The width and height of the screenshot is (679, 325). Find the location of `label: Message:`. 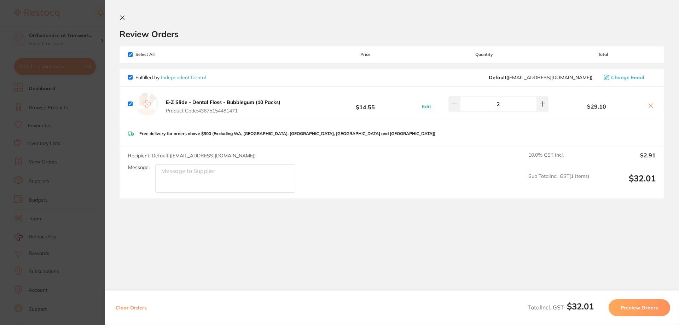

label: Message: is located at coordinates (139, 167).